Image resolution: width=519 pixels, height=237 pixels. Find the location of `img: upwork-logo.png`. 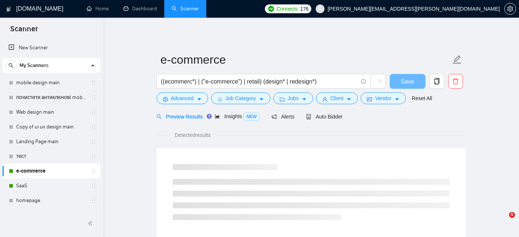

img: upwork-logo.png is located at coordinates (271, 9).